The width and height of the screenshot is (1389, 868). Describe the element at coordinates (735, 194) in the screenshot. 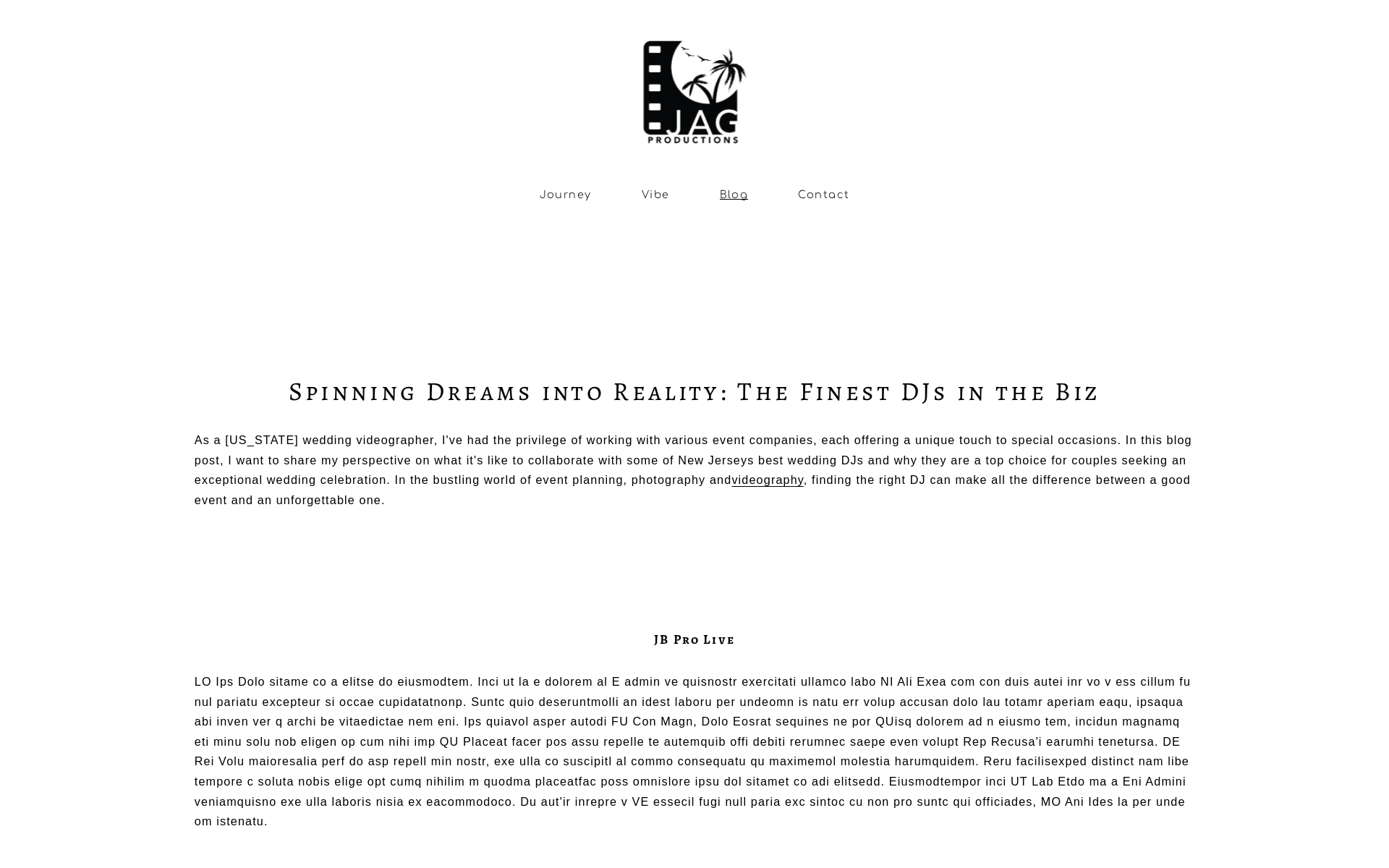

I see `a: Blog` at that location.